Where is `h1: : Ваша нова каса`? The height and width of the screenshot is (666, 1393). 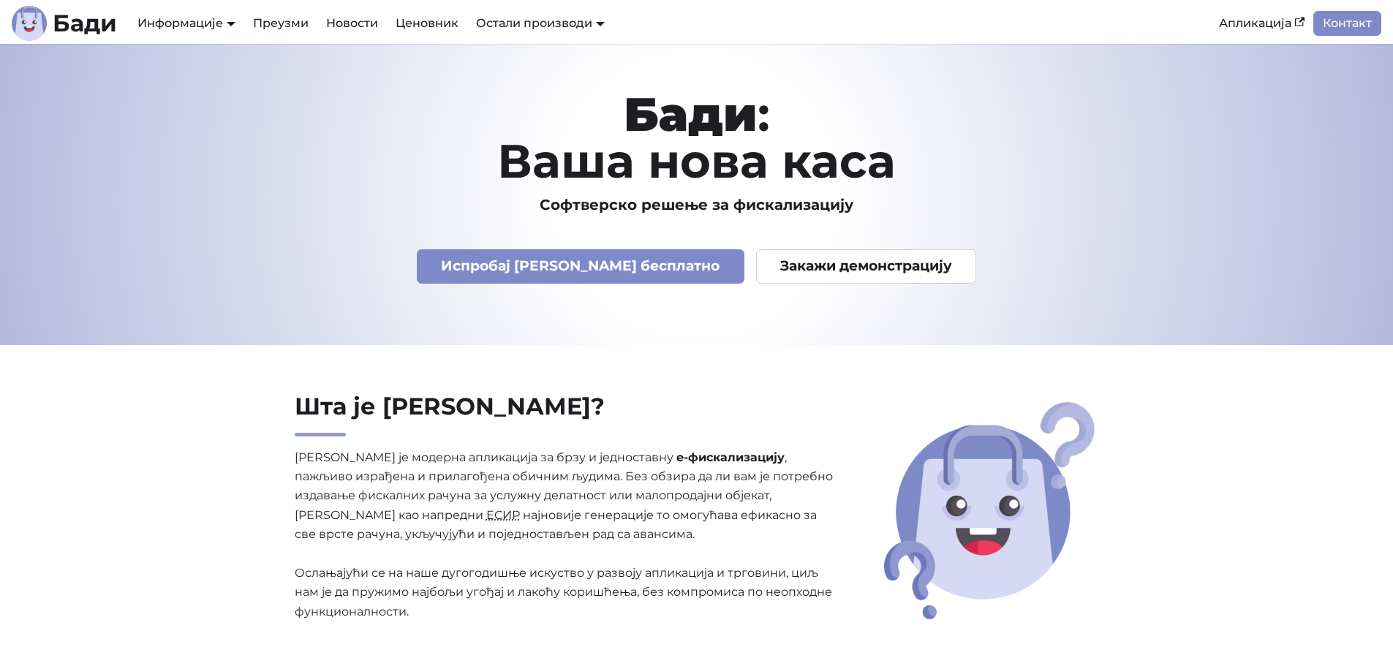
h1: : Ваша нова каса is located at coordinates (697, 137).